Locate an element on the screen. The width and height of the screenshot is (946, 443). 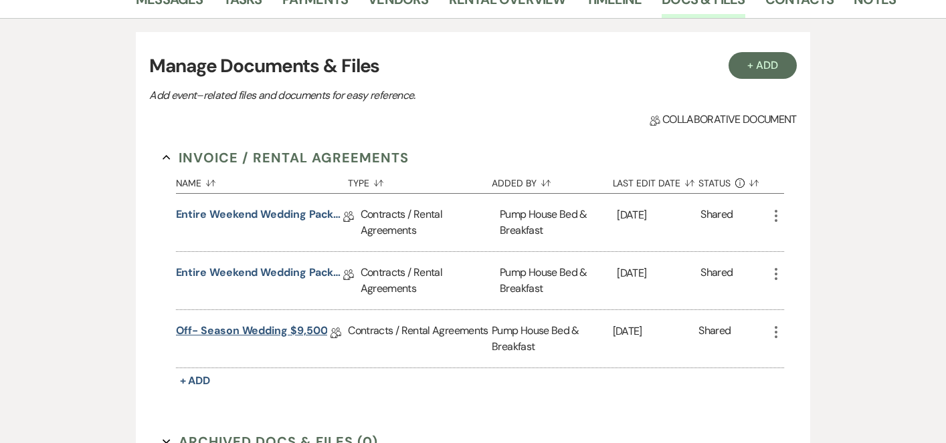
a: Entire Weekend Wedding Package 12.5 is located at coordinates (260, 275).